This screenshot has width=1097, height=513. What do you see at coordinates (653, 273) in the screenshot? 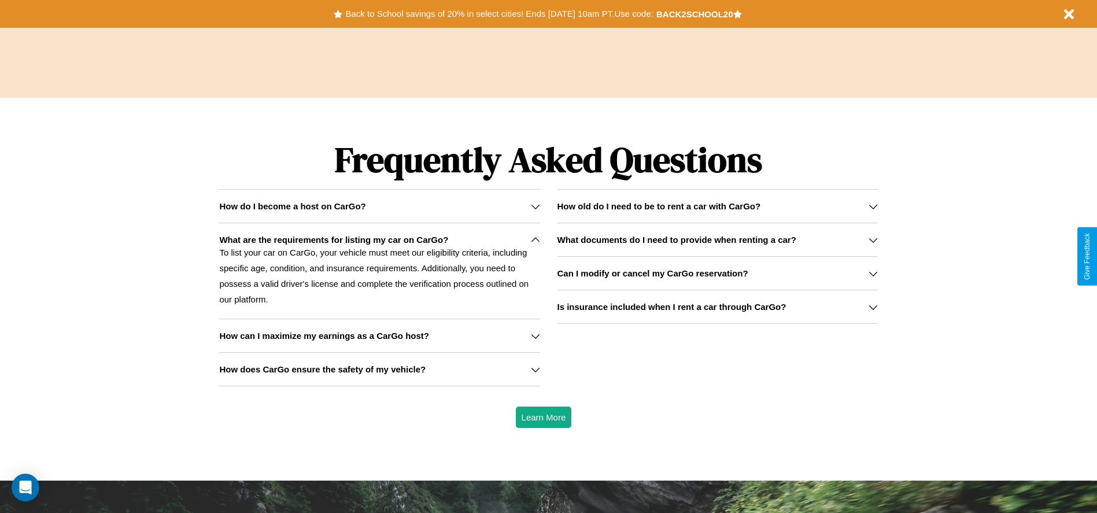
I see `h3: Can I modify or cancel my CarGo reservation?` at bounding box center [653, 273].